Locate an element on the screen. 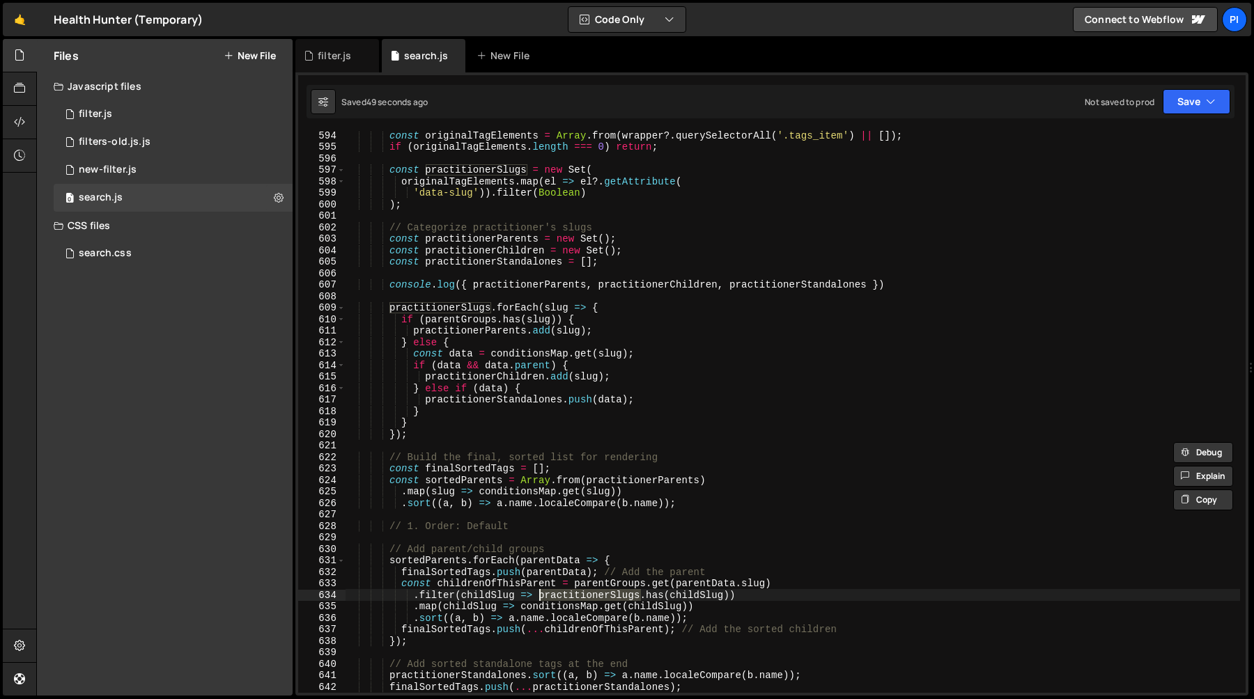 The image size is (1254, 699). div: 636 is located at coordinates (322, 618).